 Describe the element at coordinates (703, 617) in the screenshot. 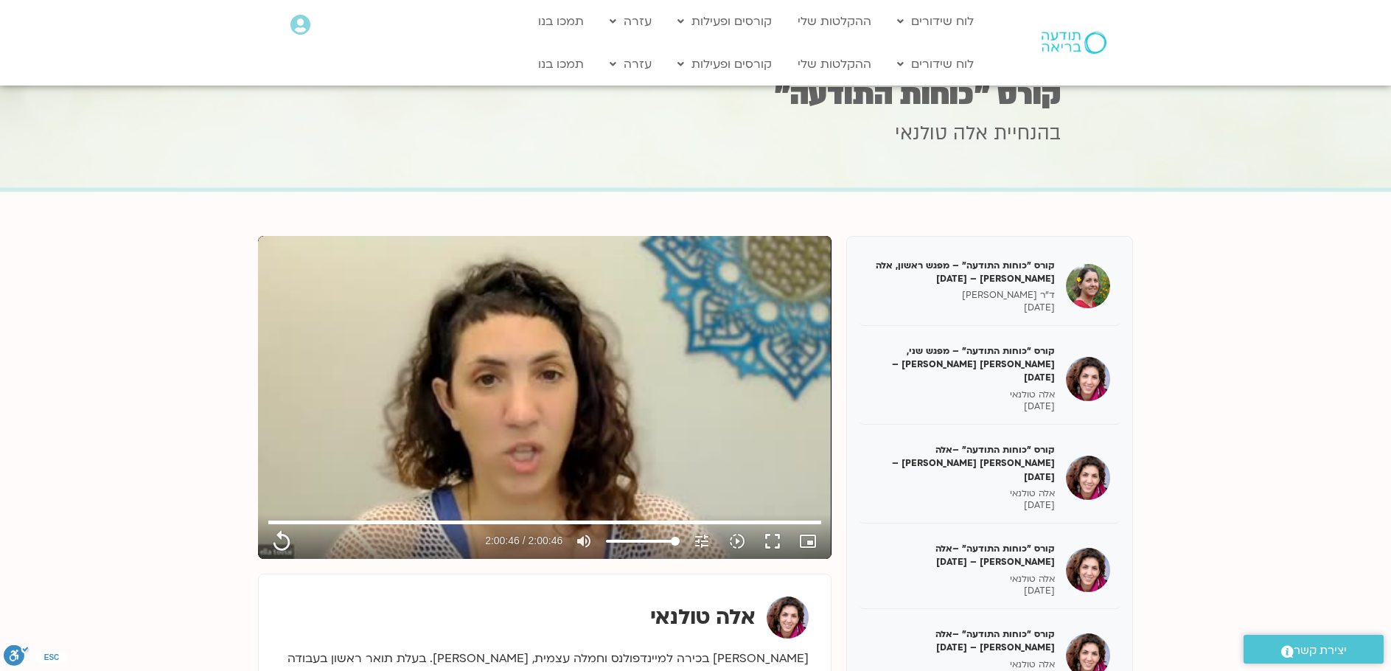

I see `strong: אלה טולנאי` at that location.